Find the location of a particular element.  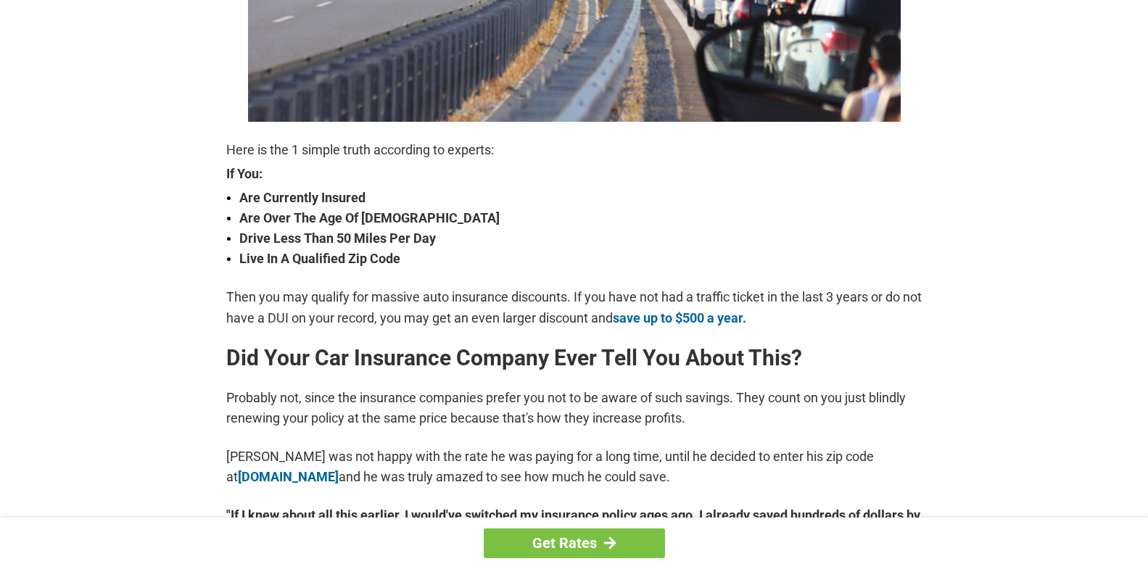

strong: If You: is located at coordinates (574, 174).